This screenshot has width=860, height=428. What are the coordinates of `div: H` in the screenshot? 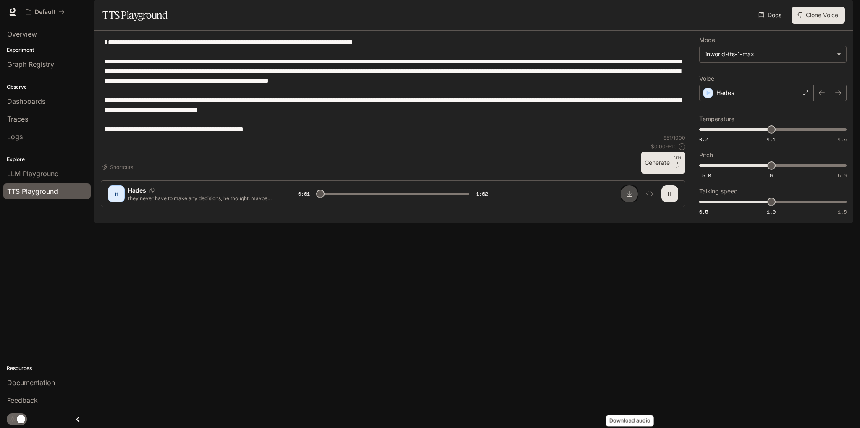 It's located at (116, 194).